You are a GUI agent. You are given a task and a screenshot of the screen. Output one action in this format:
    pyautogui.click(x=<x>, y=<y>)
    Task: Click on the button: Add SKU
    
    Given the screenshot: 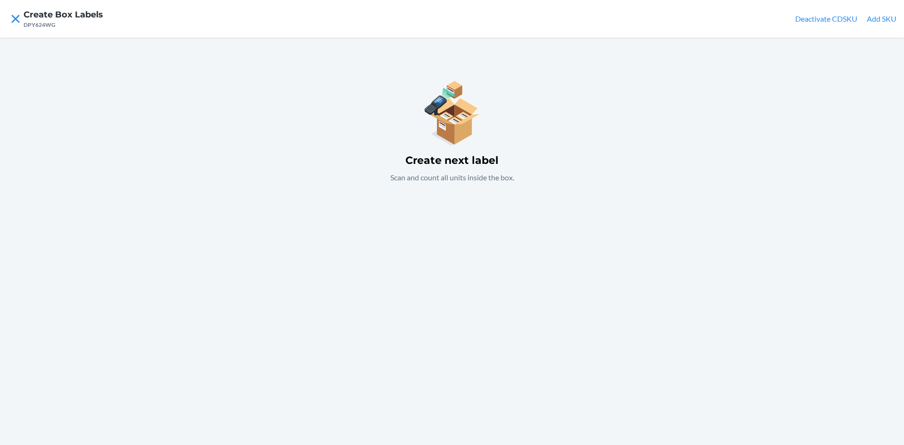 What is the action you would take?
    pyautogui.click(x=881, y=19)
    